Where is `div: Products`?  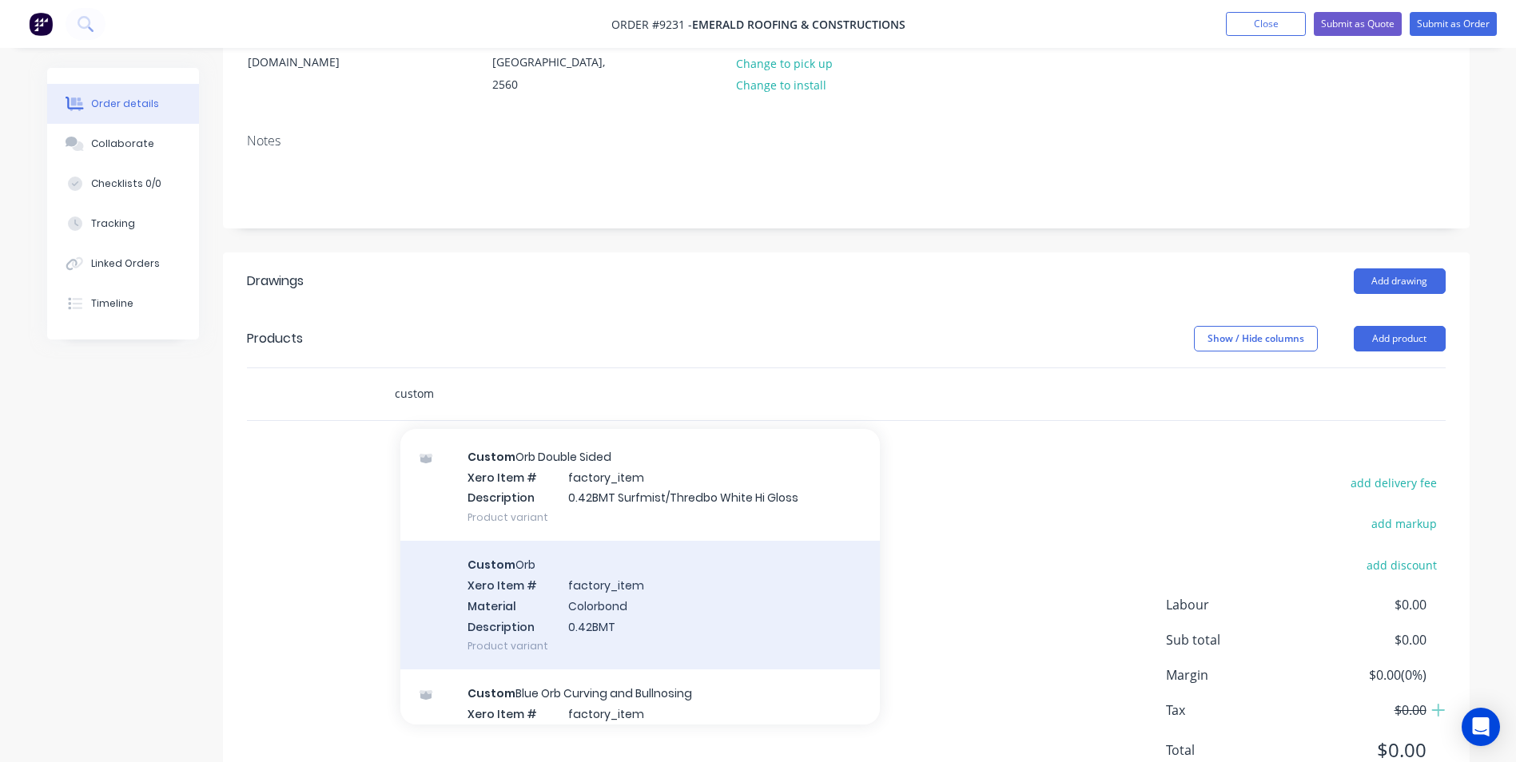
div: Products is located at coordinates (275, 339).